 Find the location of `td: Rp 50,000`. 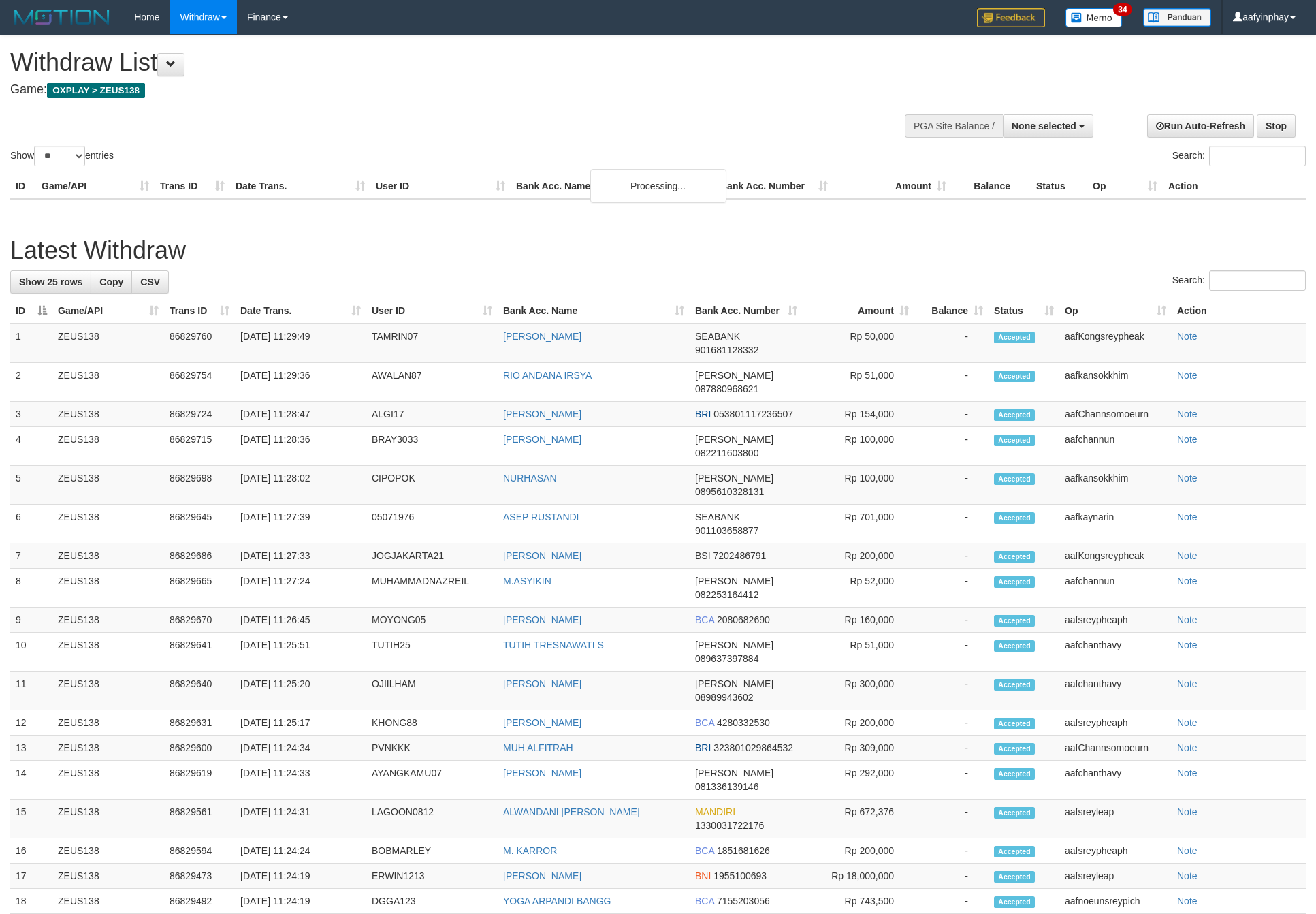

td: Rp 50,000 is located at coordinates (858, 343).